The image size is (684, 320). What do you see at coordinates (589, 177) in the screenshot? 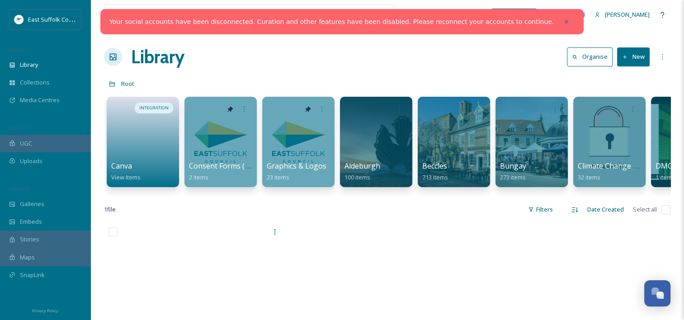
I see `span: 32 items` at bounding box center [589, 177].